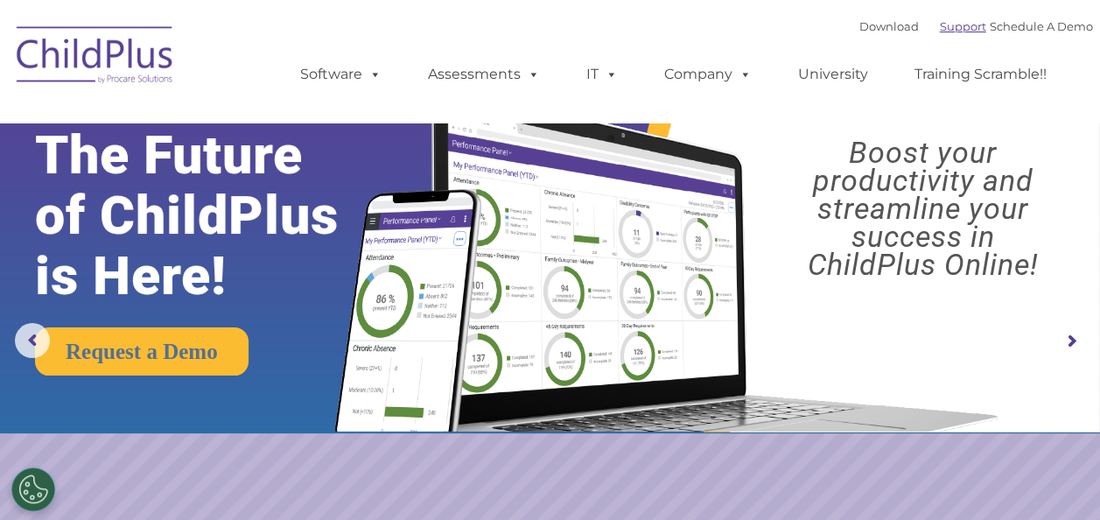 The width and height of the screenshot is (1100, 520). Describe the element at coordinates (210, 215) in the screenshot. I see `rs-layer: The Future of ChildPlus is Here!` at that location.